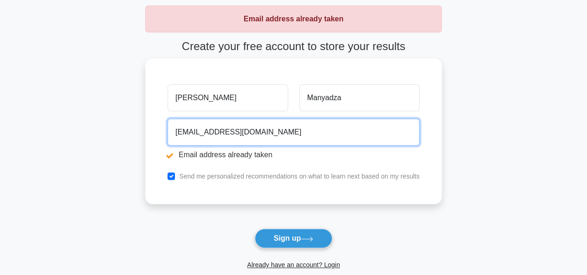  What do you see at coordinates (293, 46) in the screenshot?
I see `h4: Create your free account to store your results` at bounding box center [293, 46].